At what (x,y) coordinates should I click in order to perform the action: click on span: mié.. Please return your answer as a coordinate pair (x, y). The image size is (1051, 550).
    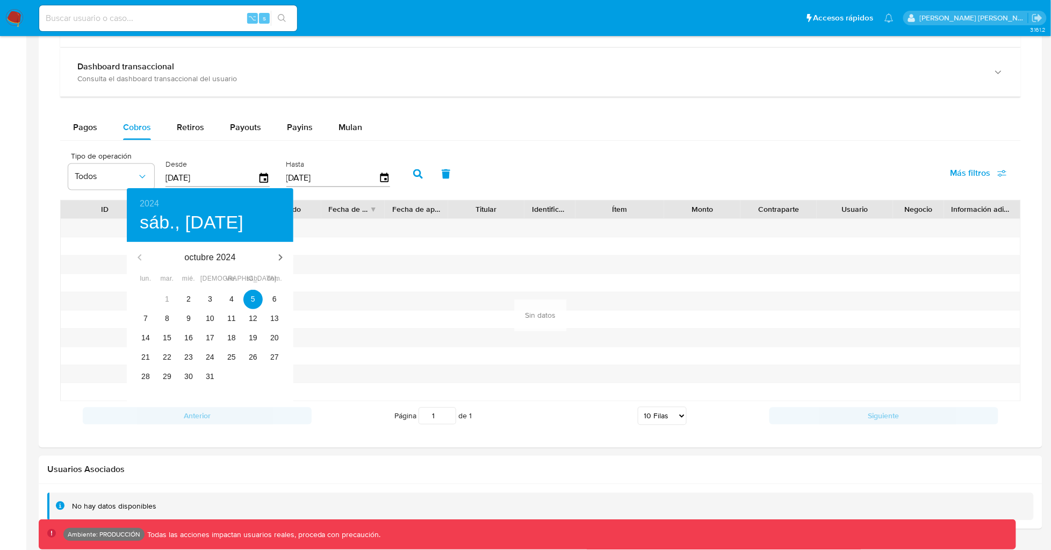
    Looking at the image, I should click on (189, 279).